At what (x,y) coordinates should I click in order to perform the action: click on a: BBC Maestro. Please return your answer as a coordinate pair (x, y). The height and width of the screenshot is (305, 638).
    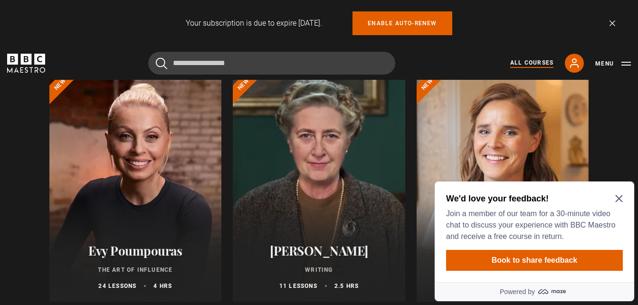
    Looking at the image, I should click on (26, 63).